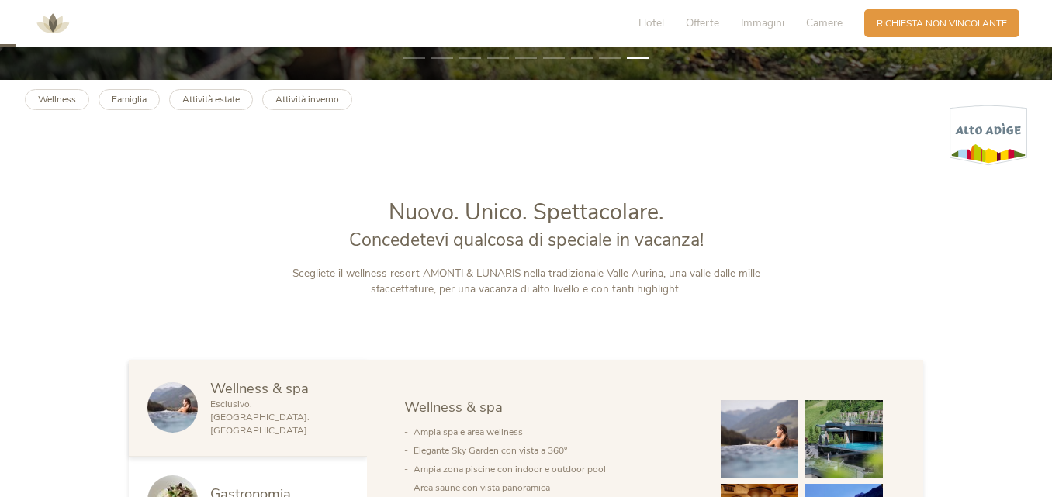 The height and width of the screenshot is (497, 1052). Describe the element at coordinates (526, 240) in the screenshot. I see `span: Concedetevi qualcosa di speciale in vacanza!` at that location.